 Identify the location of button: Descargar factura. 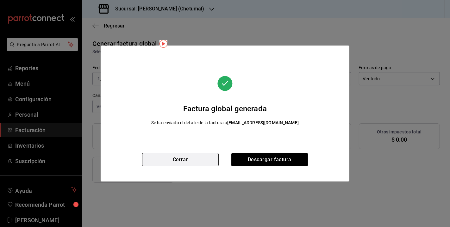
(270, 160).